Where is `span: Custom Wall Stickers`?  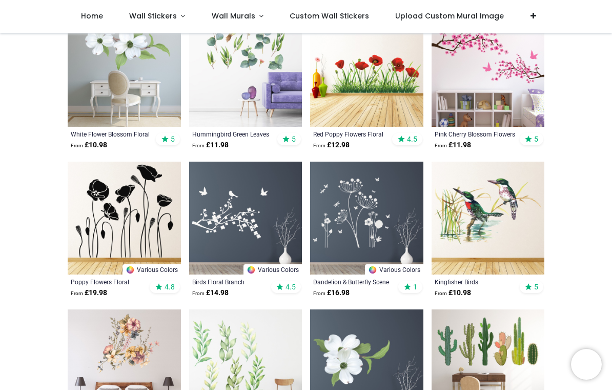
span: Custom Wall Stickers is located at coordinates (329, 16).